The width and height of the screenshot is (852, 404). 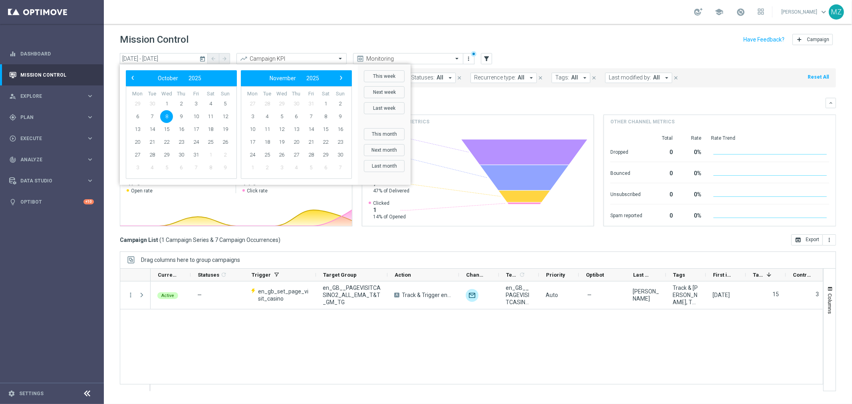 I want to click on div: Spam reported, so click(x=626, y=215).